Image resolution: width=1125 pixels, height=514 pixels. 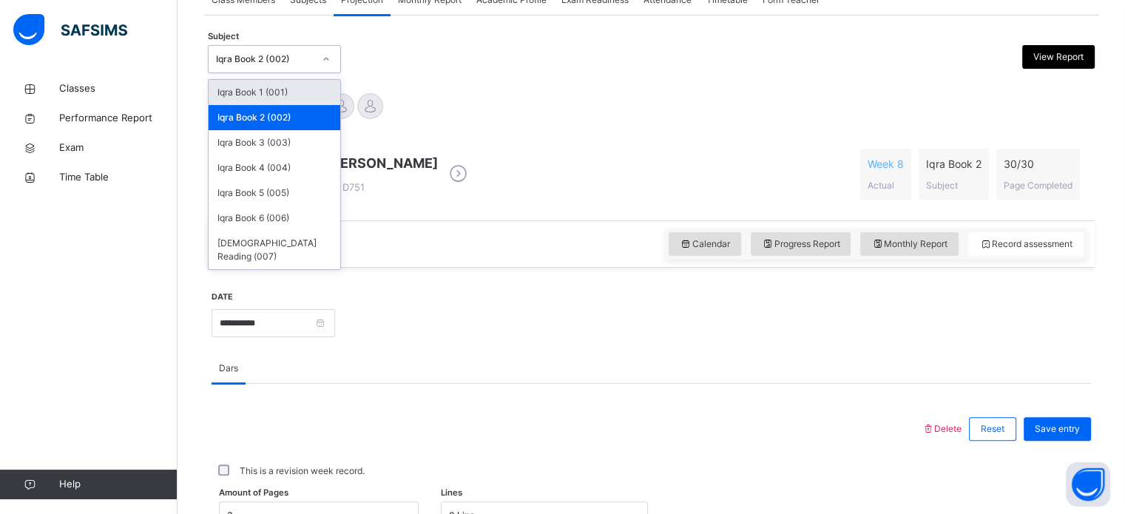 What do you see at coordinates (1038, 185) in the screenshot?
I see `span: Page Completed` at bounding box center [1038, 185].